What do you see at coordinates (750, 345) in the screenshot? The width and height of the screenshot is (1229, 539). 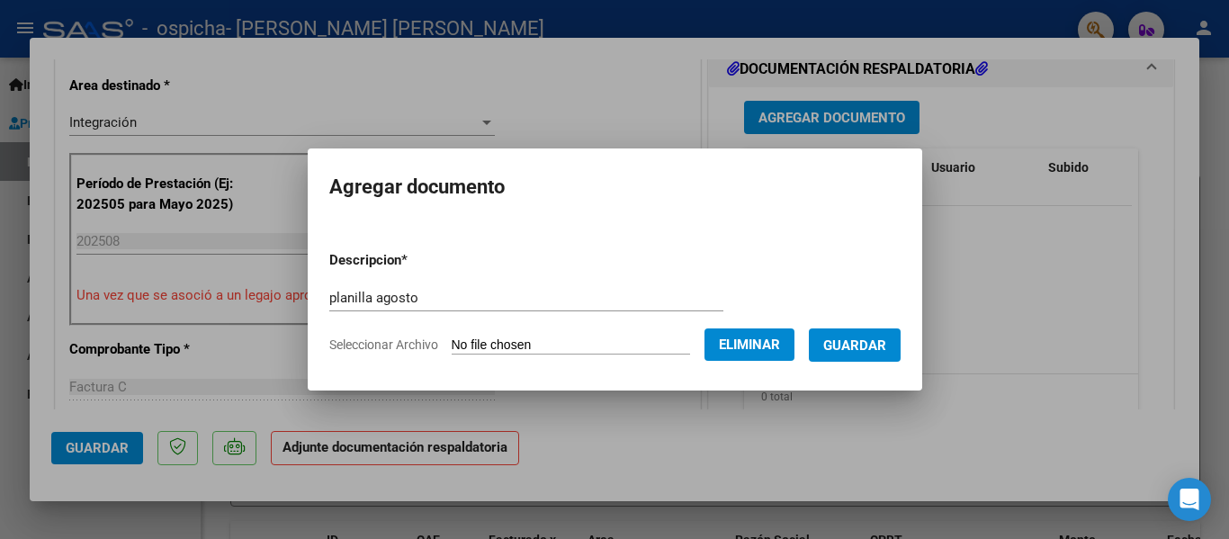 I see `button: Eliminar` at bounding box center [750, 345].